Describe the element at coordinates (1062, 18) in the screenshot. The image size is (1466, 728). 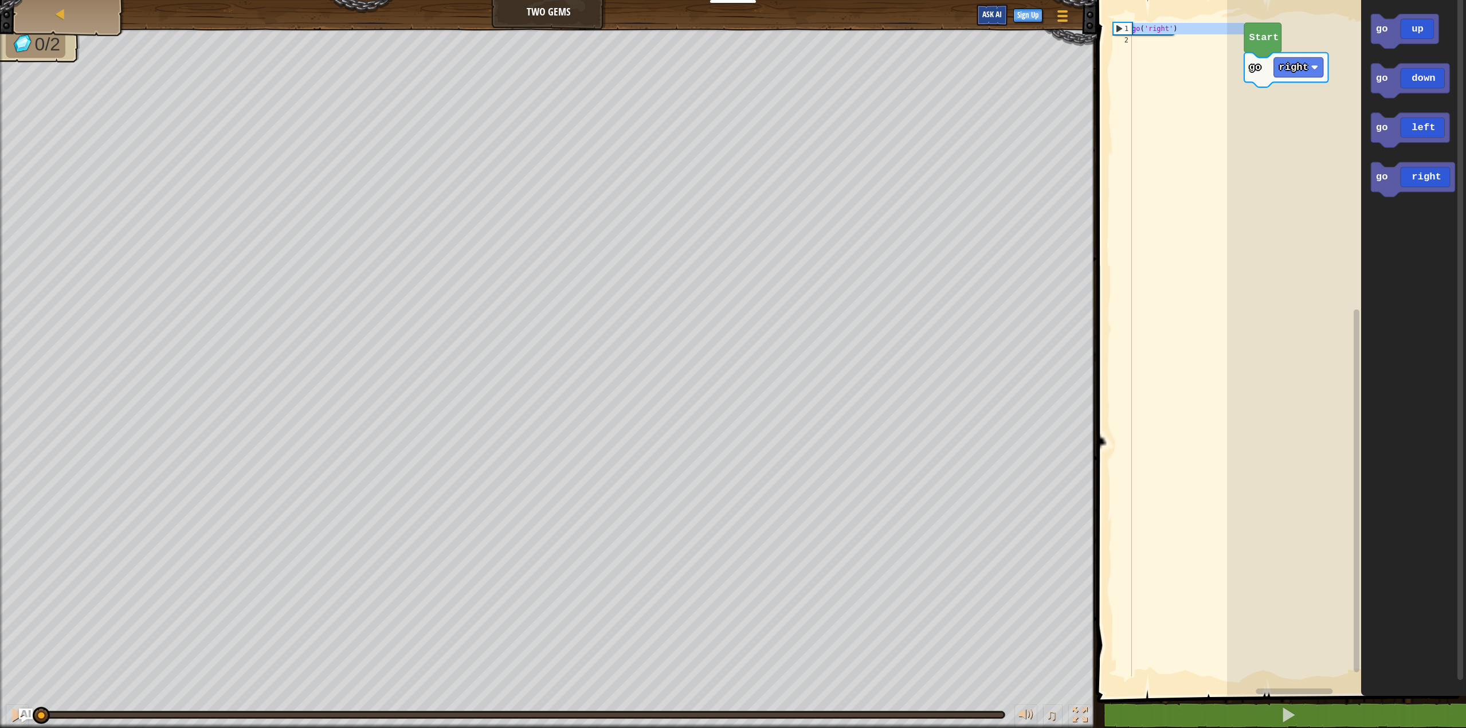
I see `button: Show game menu` at that location.